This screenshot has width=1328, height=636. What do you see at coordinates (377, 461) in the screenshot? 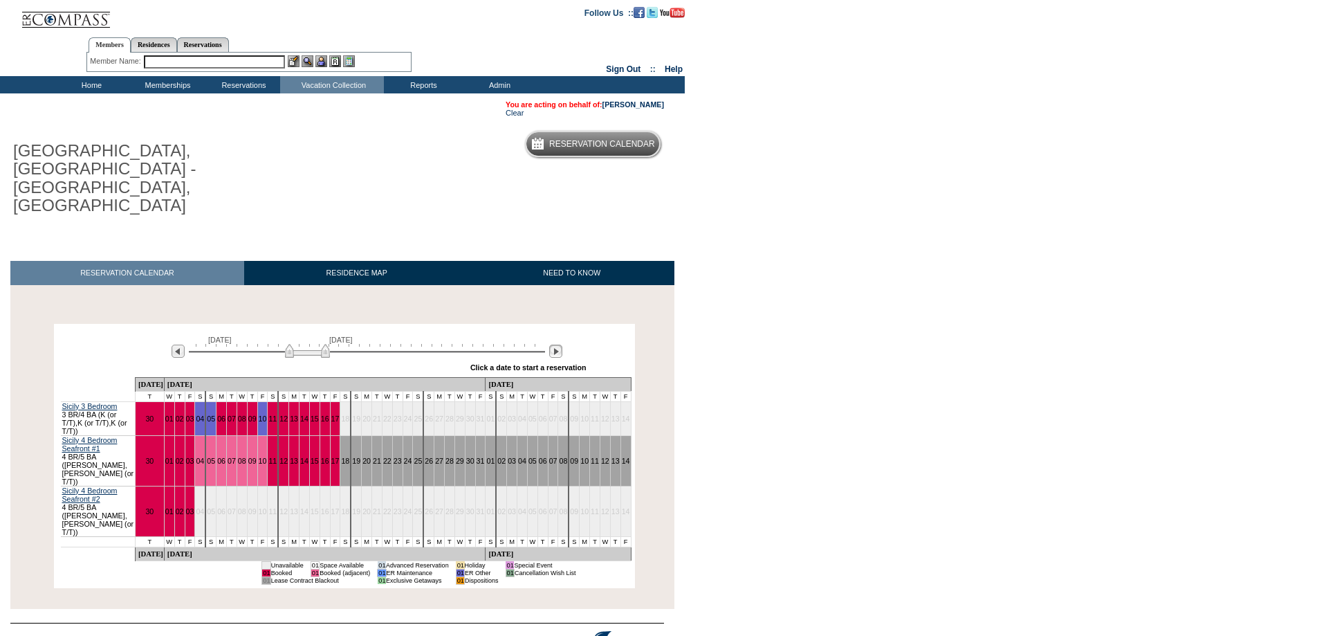
I see `a: 21` at bounding box center [377, 461].